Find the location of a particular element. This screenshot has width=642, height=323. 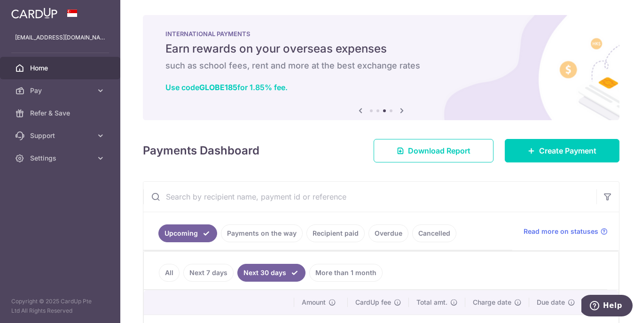

span: Refer & Save is located at coordinates (61, 113).